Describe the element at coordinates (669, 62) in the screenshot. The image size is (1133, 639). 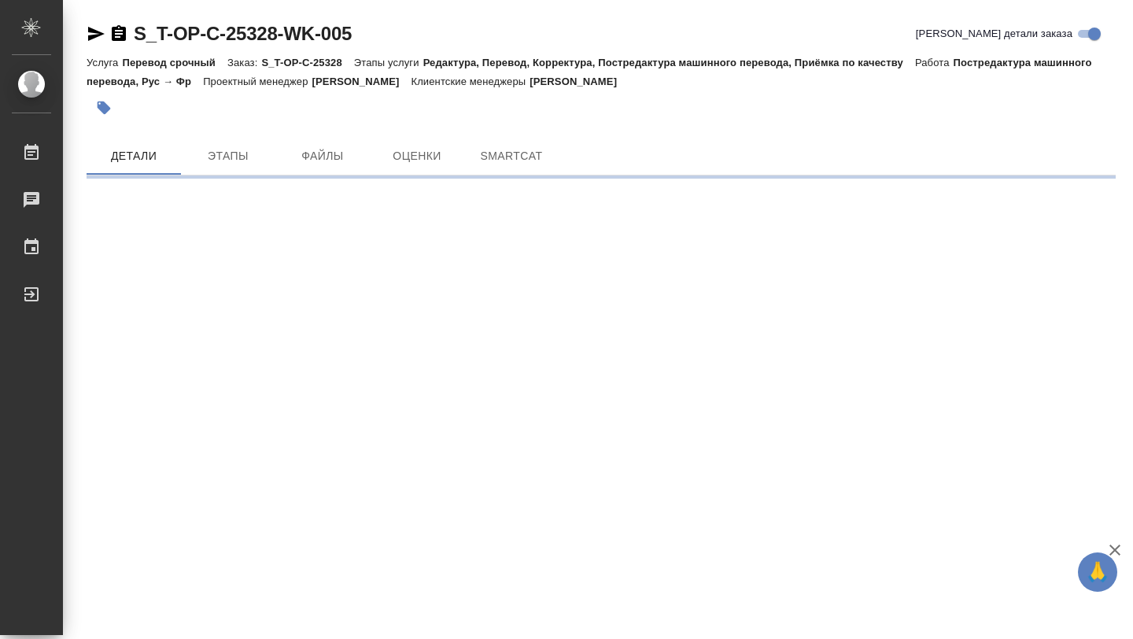
I see `p: Редактура, Перевод, Корректура, Постредактура машинного перевода, Приёмка по качеству` at that location.